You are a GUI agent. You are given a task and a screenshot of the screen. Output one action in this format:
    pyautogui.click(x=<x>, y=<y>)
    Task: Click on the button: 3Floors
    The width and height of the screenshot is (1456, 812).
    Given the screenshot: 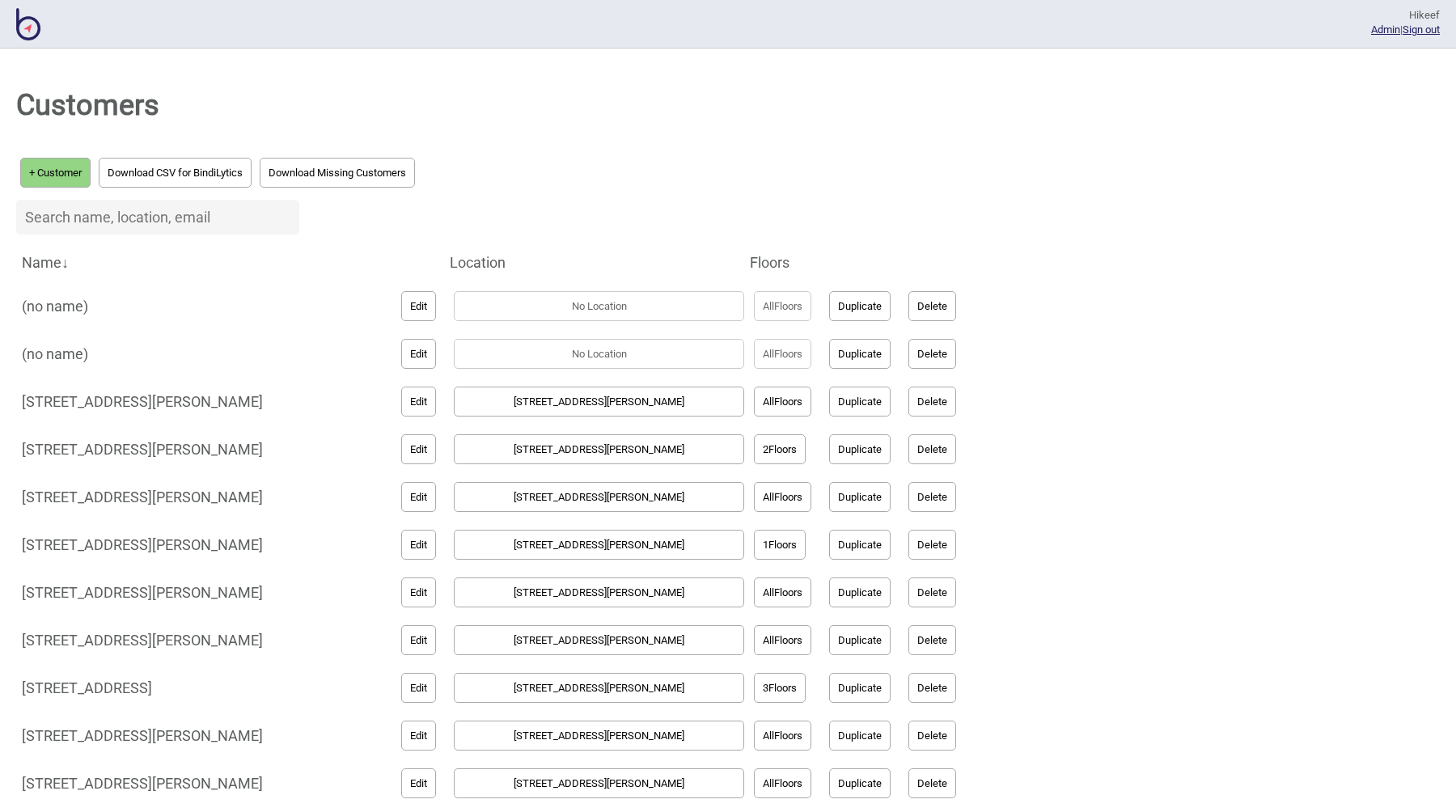 What is the action you would take?
    pyautogui.click(x=779, y=688)
    